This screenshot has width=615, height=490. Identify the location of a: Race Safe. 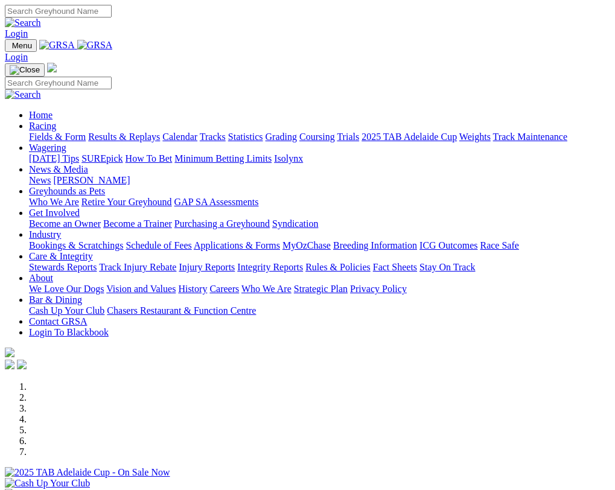
(499, 245).